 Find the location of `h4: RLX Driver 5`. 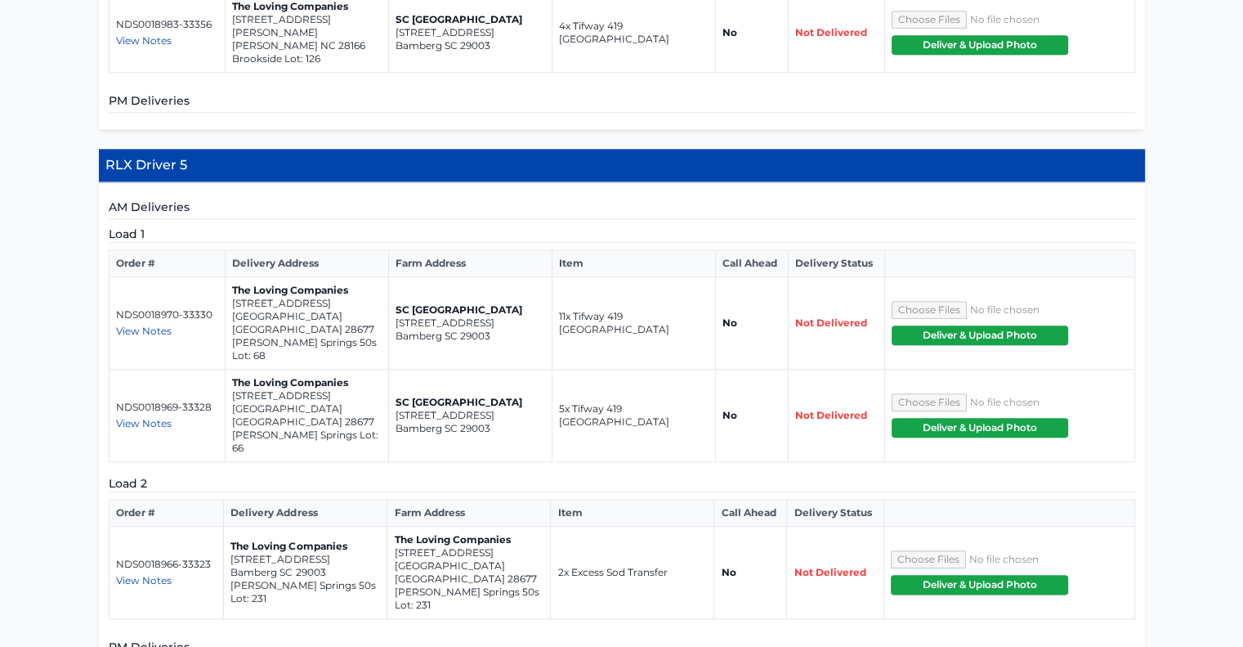

h4: RLX Driver 5 is located at coordinates (622, 165).